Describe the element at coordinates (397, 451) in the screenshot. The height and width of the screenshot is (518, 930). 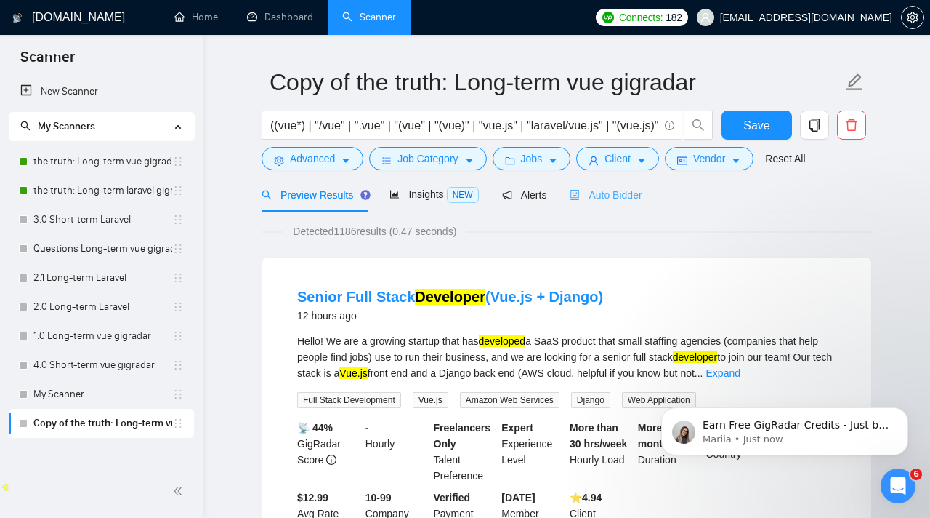
I see `div: Hourly` at that location.